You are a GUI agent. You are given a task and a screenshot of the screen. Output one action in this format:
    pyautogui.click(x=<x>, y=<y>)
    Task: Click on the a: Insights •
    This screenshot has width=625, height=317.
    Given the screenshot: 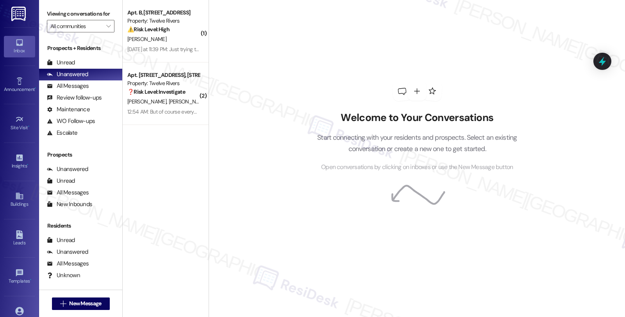 What is the action you would take?
    pyautogui.click(x=20, y=162)
    